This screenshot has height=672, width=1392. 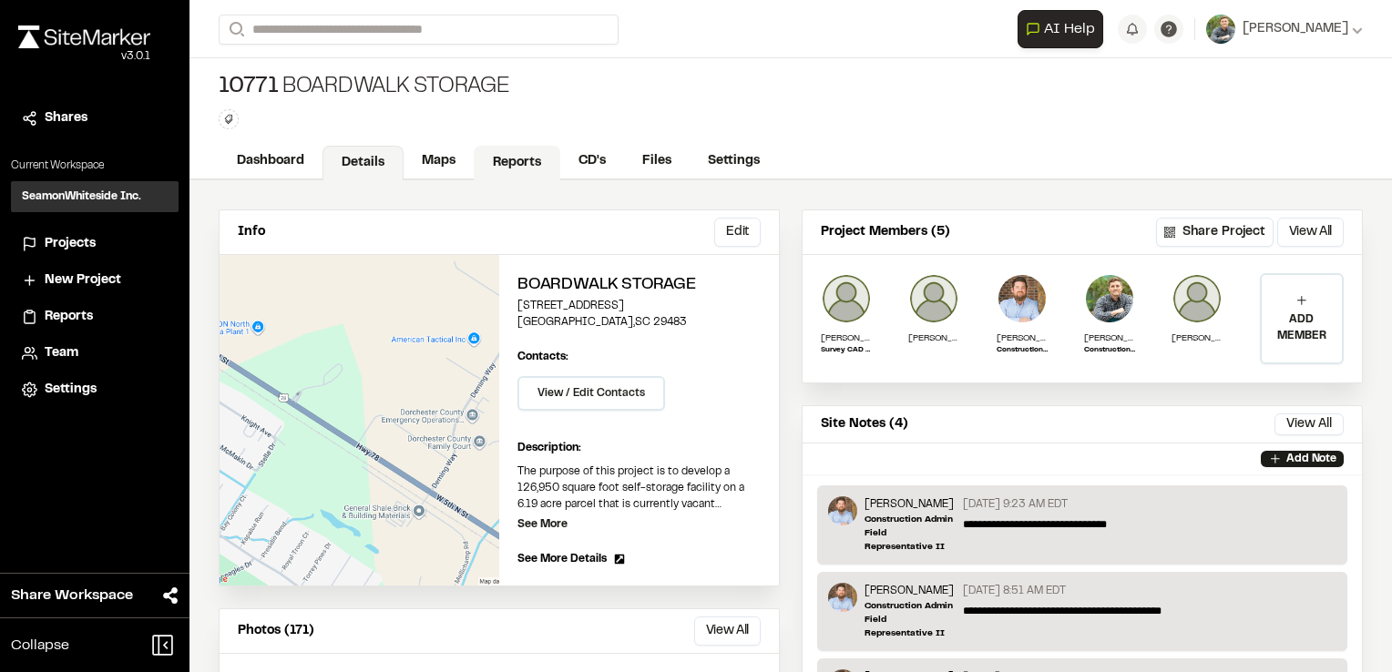 What do you see at coordinates (542, 525) in the screenshot?
I see `p: See More` at bounding box center [542, 525].